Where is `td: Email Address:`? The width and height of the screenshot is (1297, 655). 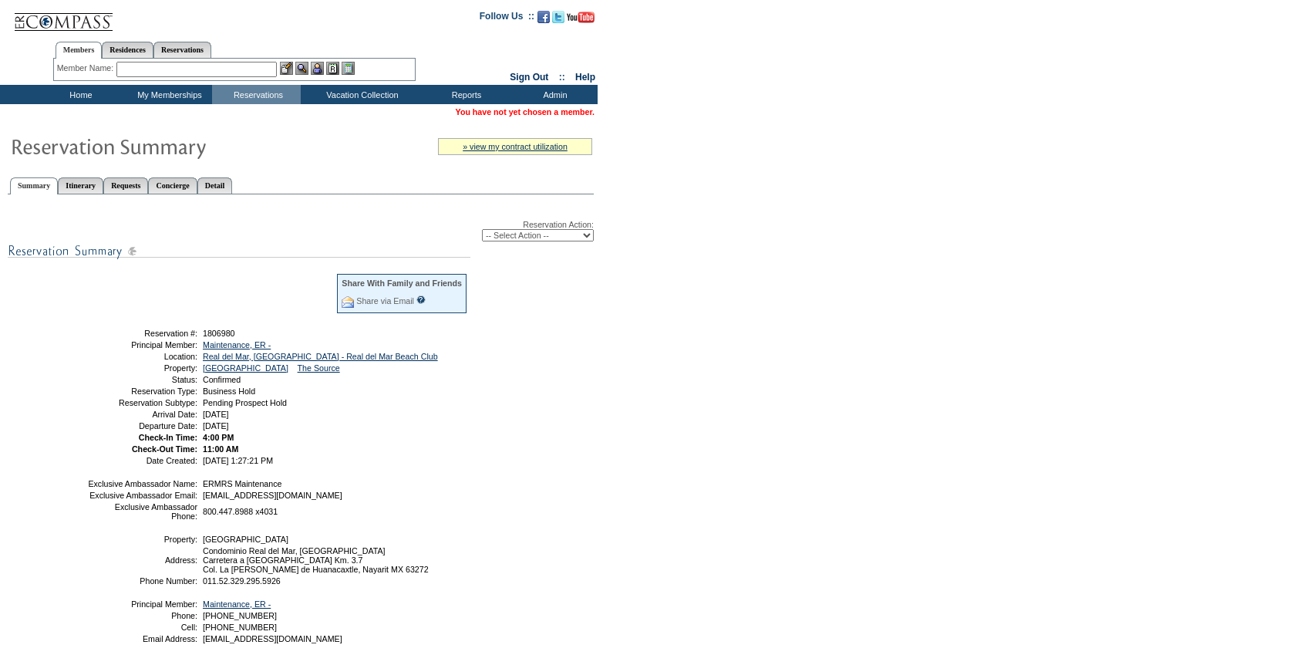
td: Email Address: is located at coordinates (142, 639).